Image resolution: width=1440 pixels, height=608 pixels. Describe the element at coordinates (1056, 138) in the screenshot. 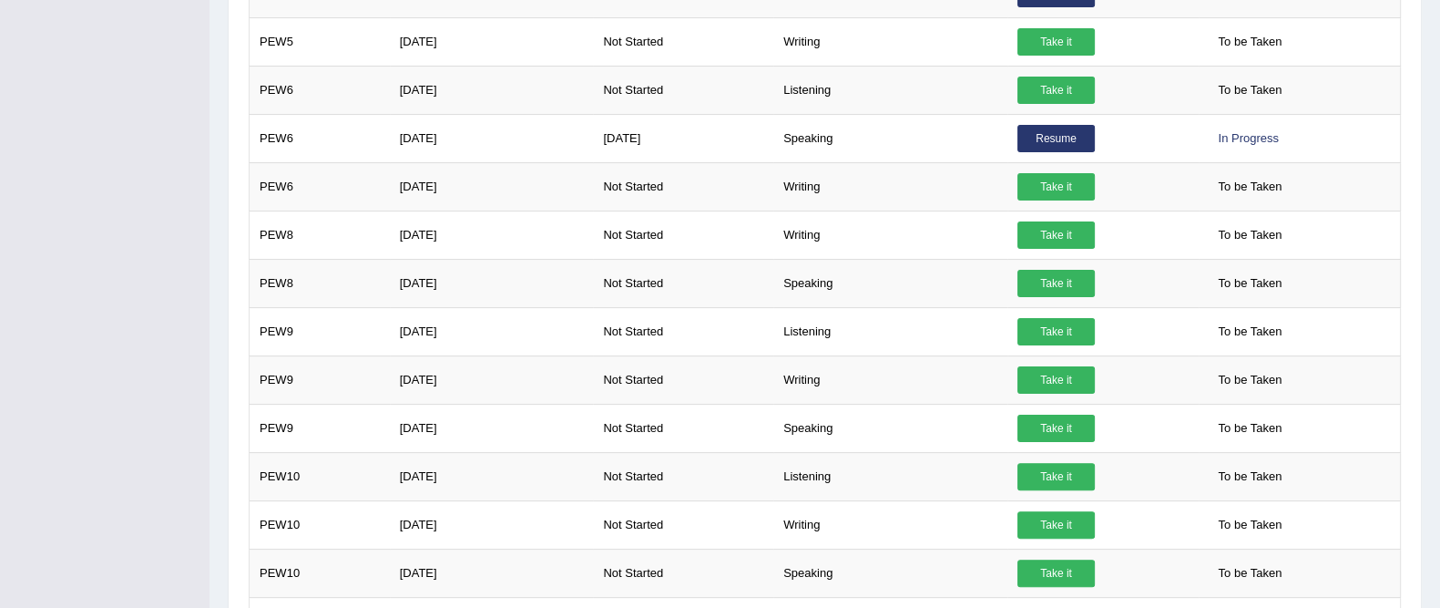

I see `a: Resume` at that location.